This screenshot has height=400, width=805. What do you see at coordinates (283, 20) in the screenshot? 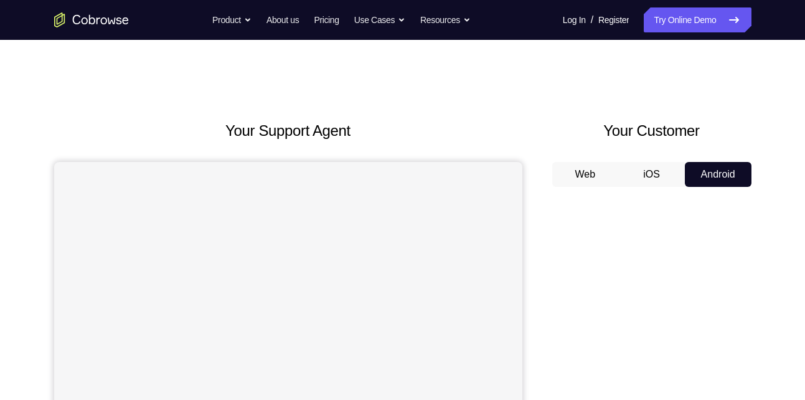
I see `a: About us` at bounding box center [283, 20].